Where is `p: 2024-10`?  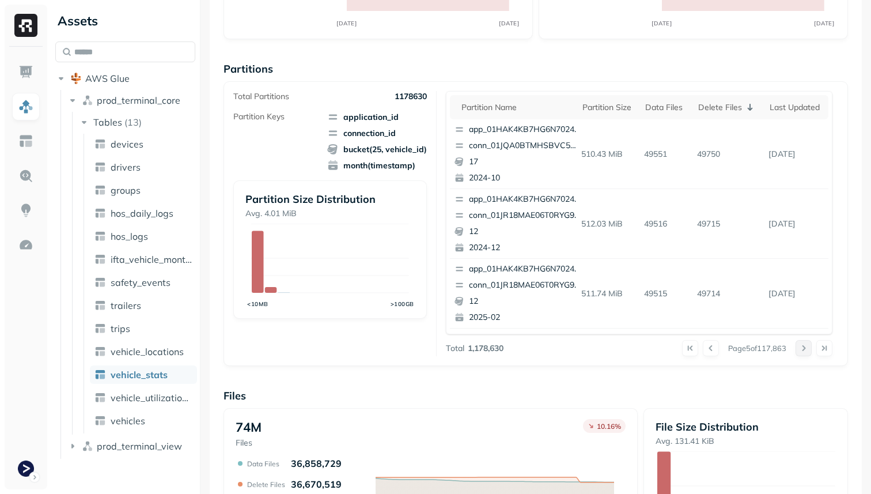
p: 2024-10 is located at coordinates (525, 178).